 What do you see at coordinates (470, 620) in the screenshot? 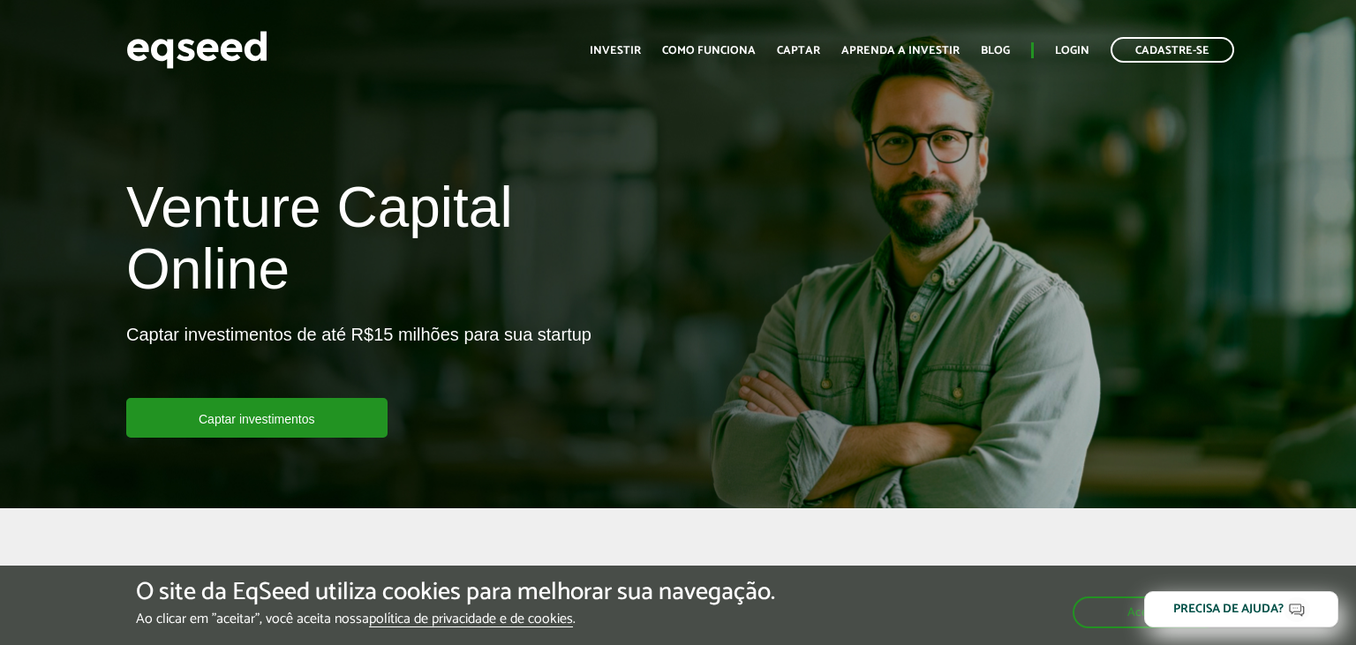
I see `a: política de privacidade e de cookies` at bounding box center [470, 620].